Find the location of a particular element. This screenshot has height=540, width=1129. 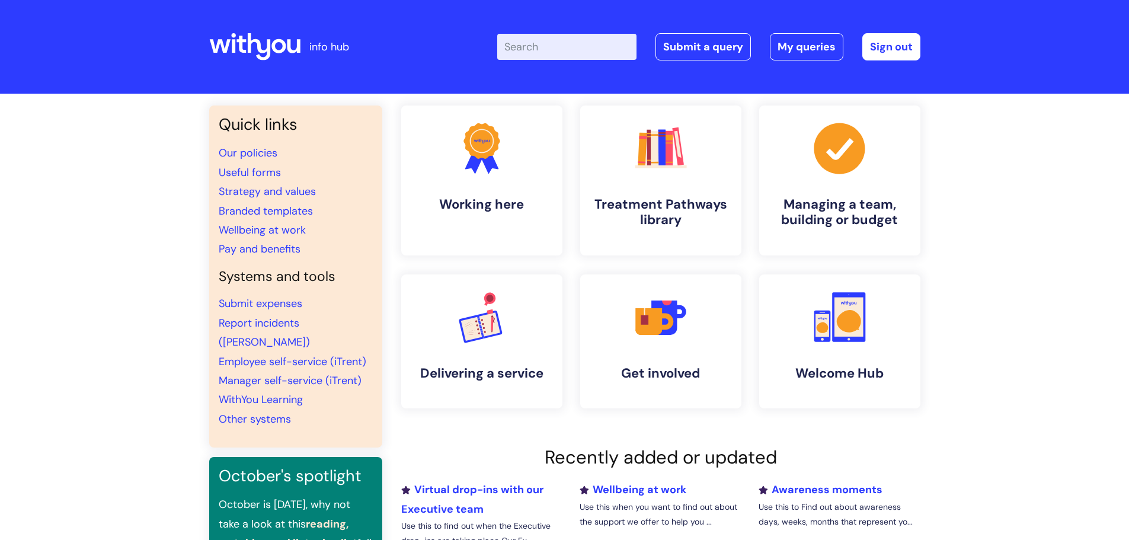

input: Search is located at coordinates (567, 47).